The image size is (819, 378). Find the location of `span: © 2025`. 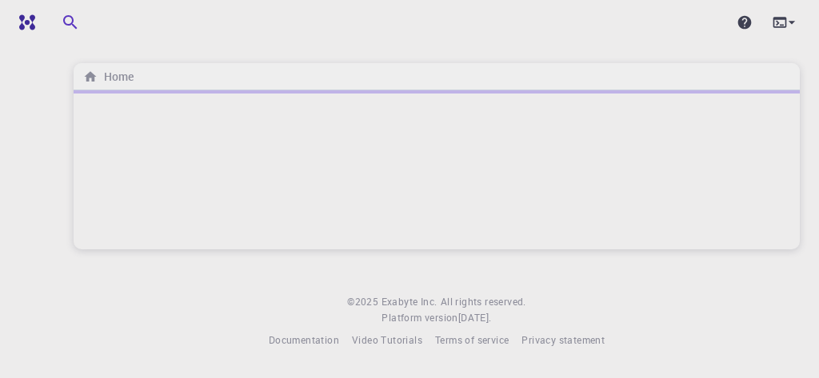

span: © 2025 is located at coordinates (364, 302).